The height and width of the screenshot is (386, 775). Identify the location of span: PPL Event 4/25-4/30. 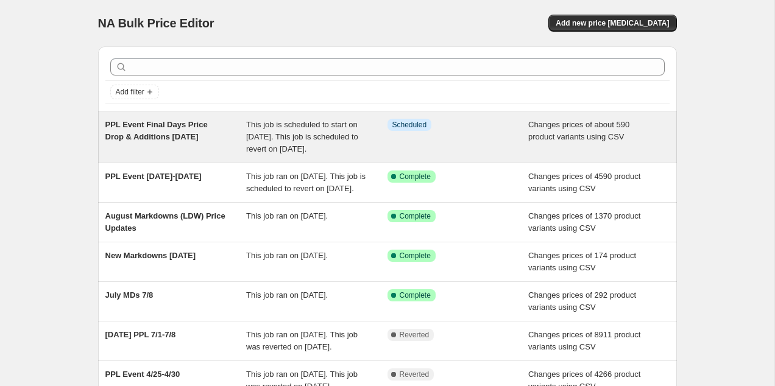
(142, 374).